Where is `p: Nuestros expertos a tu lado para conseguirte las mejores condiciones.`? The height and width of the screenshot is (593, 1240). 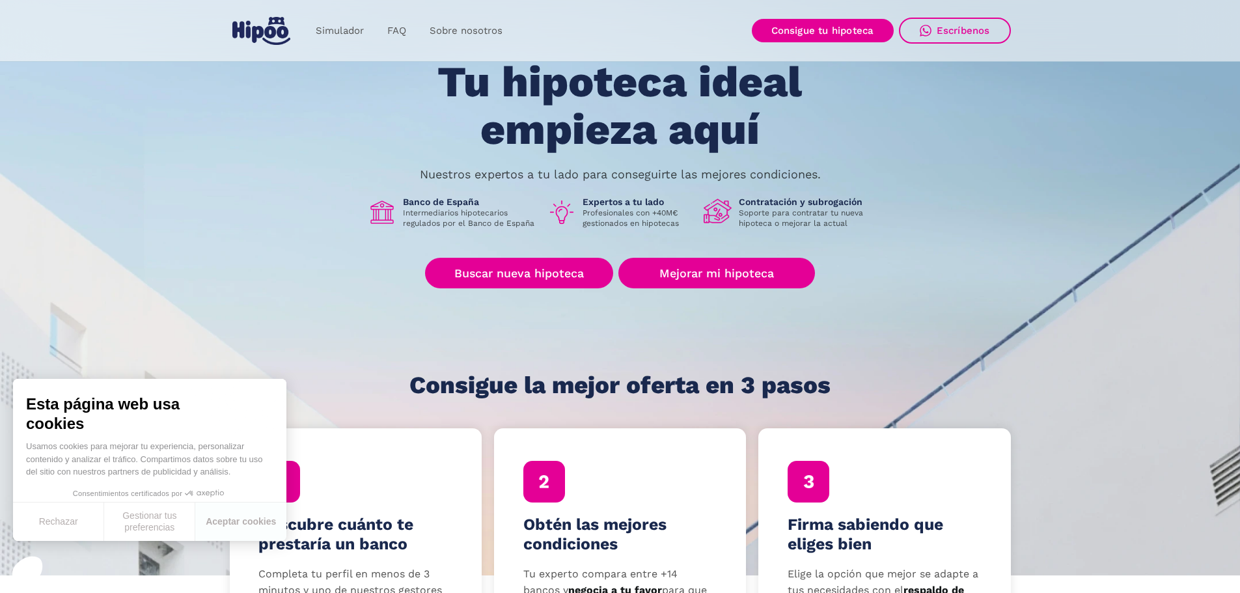 p: Nuestros expertos a tu lado para conseguirte las mejores condiciones. is located at coordinates (620, 174).